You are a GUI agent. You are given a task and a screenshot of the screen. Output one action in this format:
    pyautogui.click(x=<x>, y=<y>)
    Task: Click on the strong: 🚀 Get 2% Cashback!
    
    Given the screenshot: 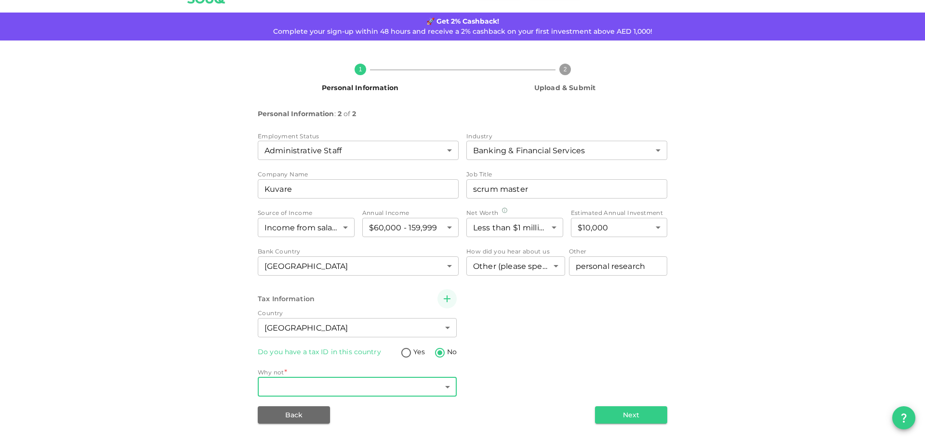 What is the action you would take?
    pyautogui.click(x=463, y=21)
    